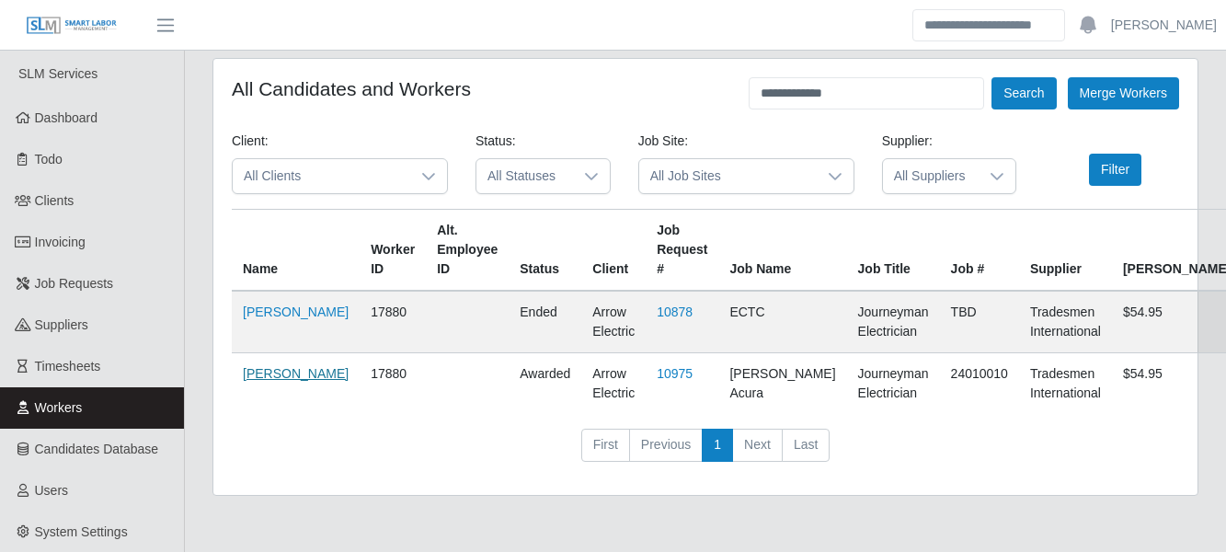  Describe the element at coordinates (60, 242) in the screenshot. I see `span: Invoicing` at that location.